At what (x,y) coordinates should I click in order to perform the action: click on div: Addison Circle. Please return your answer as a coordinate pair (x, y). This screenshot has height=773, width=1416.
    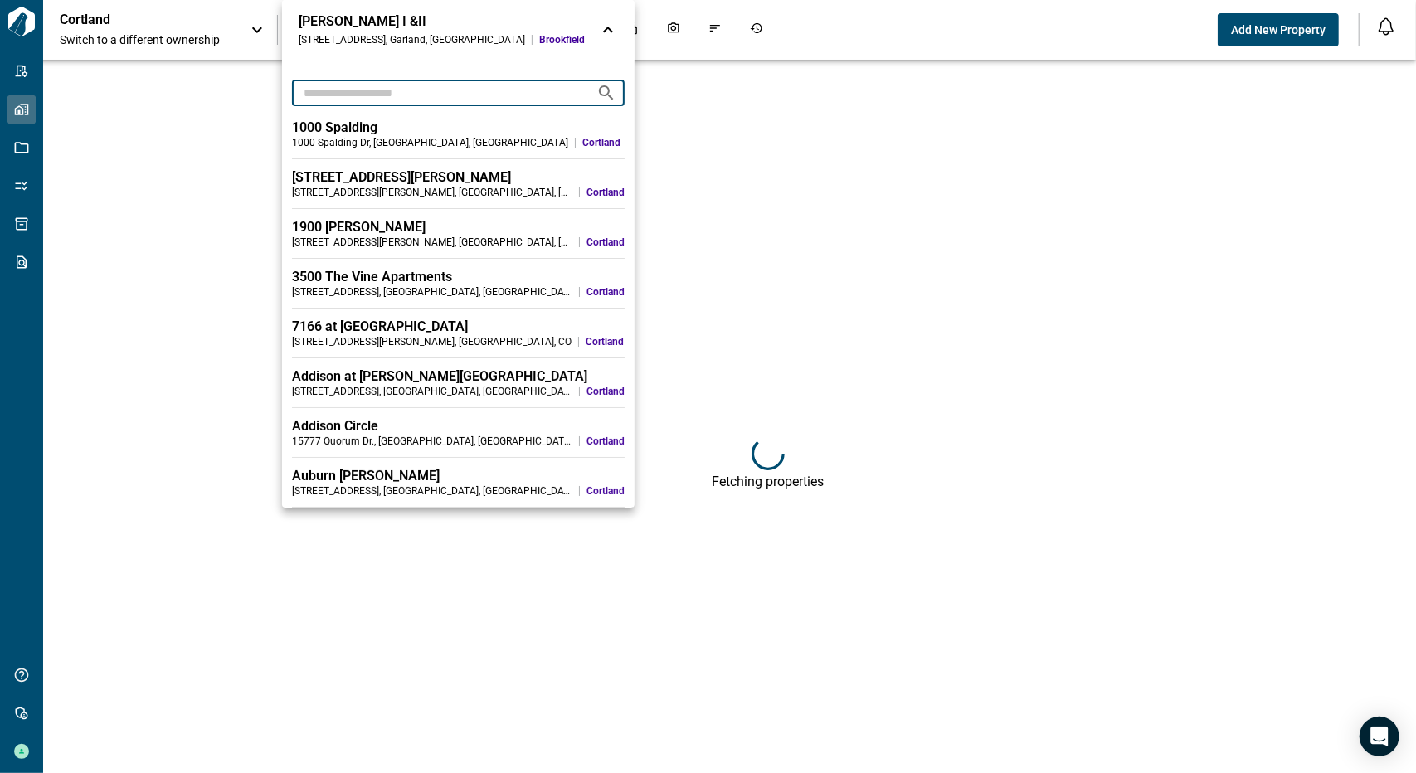
    Looking at the image, I should click on (458, 426).